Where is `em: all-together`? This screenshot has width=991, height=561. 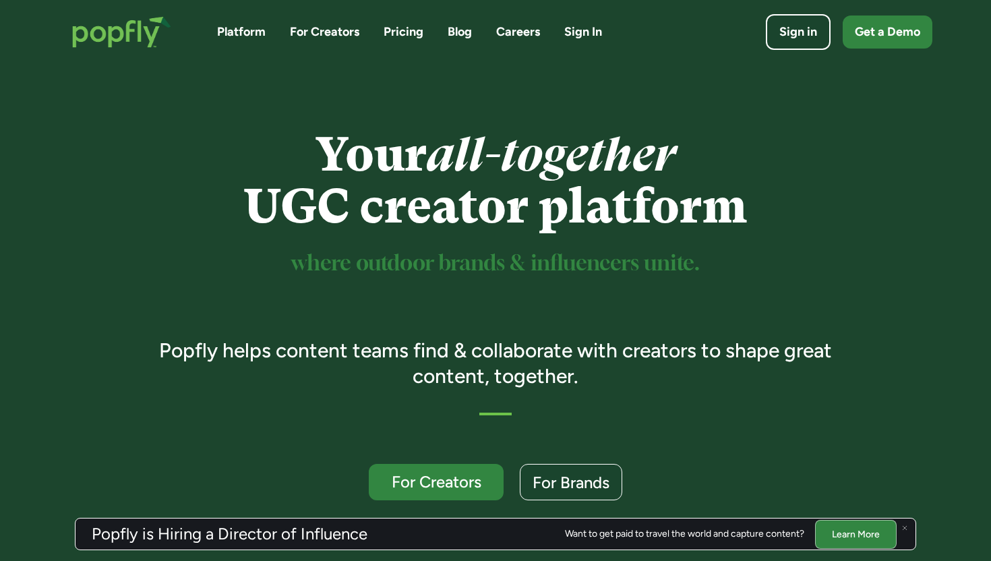
em: all-together is located at coordinates (551, 154).